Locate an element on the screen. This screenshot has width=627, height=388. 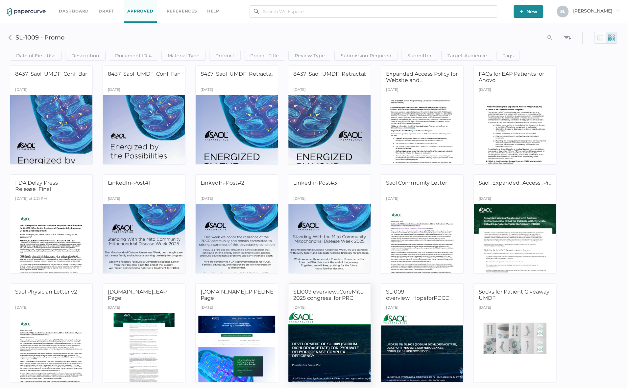
span: S L is located at coordinates (563, 11).